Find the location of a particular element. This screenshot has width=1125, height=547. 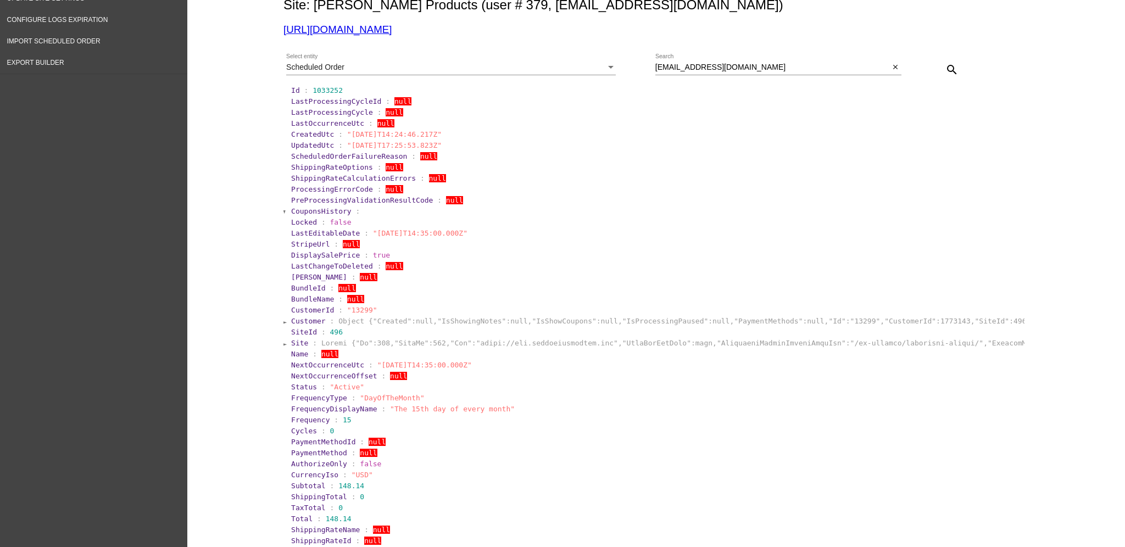

span: FrequencyType is located at coordinates (319, 398).